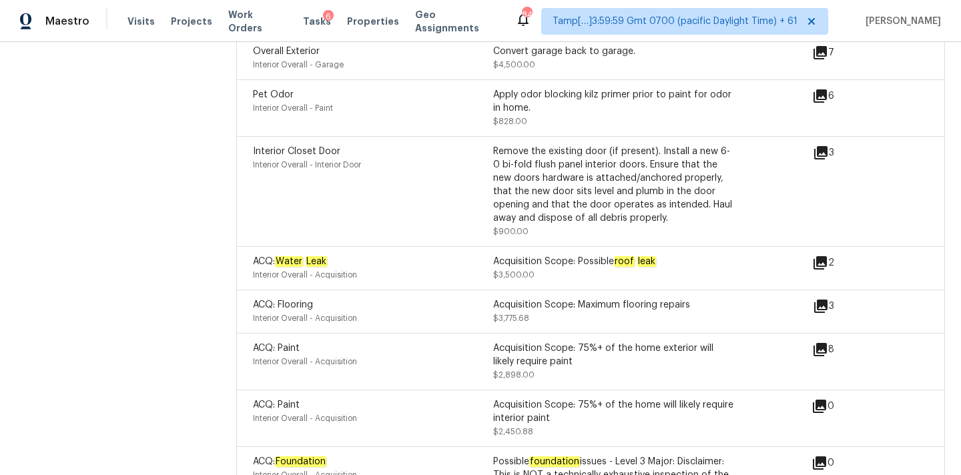 The width and height of the screenshot is (961, 475). Describe the element at coordinates (511, 232) in the screenshot. I see `span: $900.00` at that location.